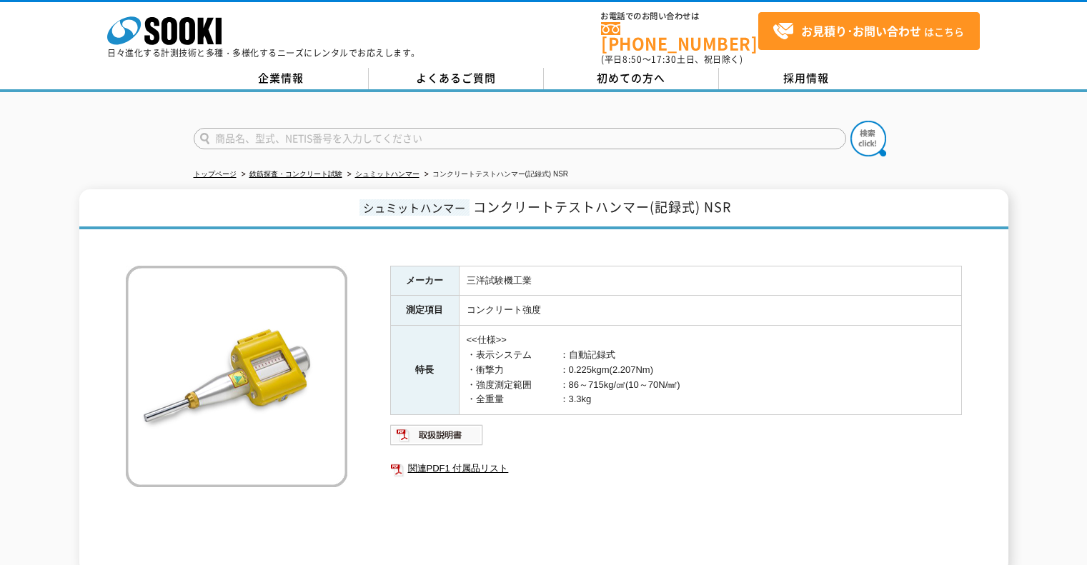 Image resolution: width=1087 pixels, height=565 pixels. What do you see at coordinates (437, 438) in the screenshot?
I see `a: 取扱説明書` at bounding box center [437, 438].